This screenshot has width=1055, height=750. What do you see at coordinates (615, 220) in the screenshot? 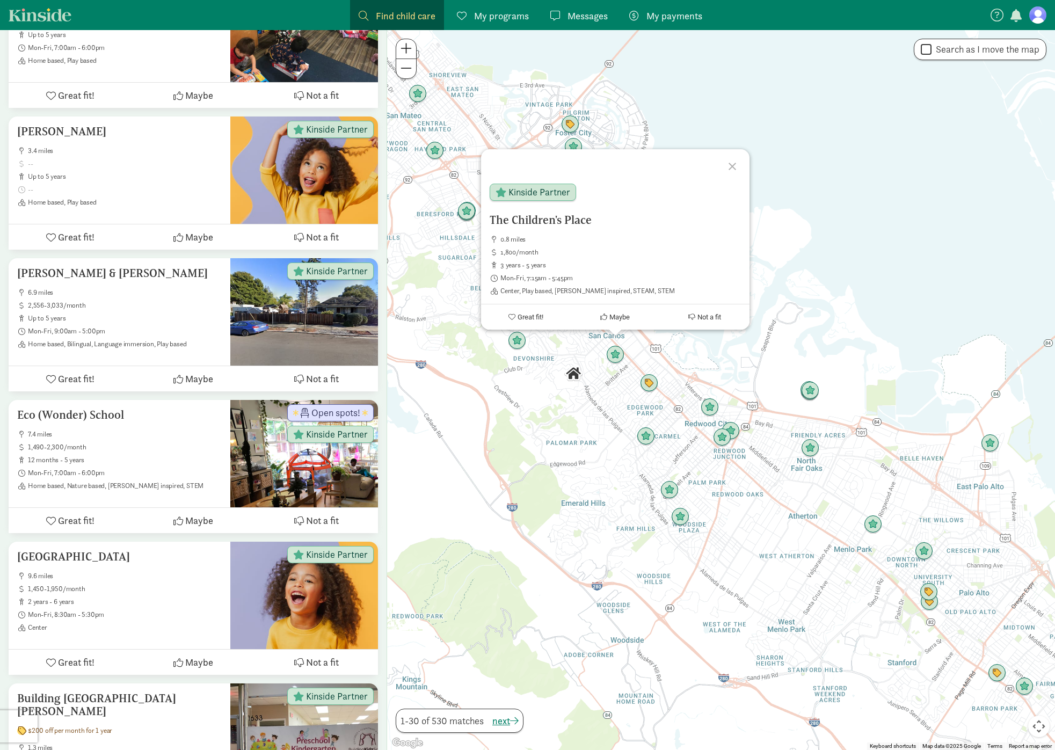
I see `h5: The Children's Place` at bounding box center [615, 220].